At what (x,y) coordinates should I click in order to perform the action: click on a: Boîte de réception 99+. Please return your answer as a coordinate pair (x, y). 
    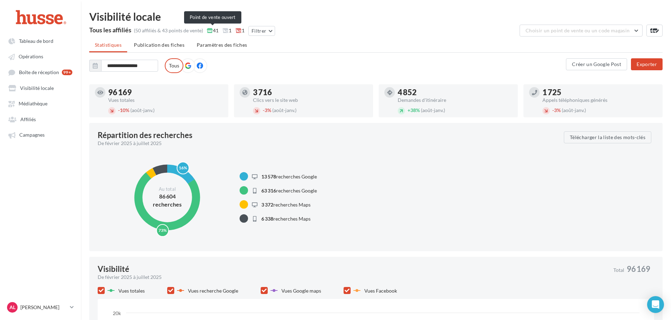
    Looking at the image, I should click on (40, 72).